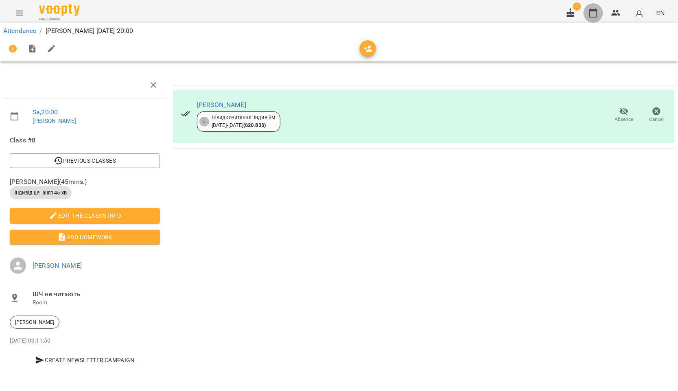 This screenshot has width=678, height=391. Describe the element at coordinates (204, 122) in the screenshot. I see `div: 5` at that location.